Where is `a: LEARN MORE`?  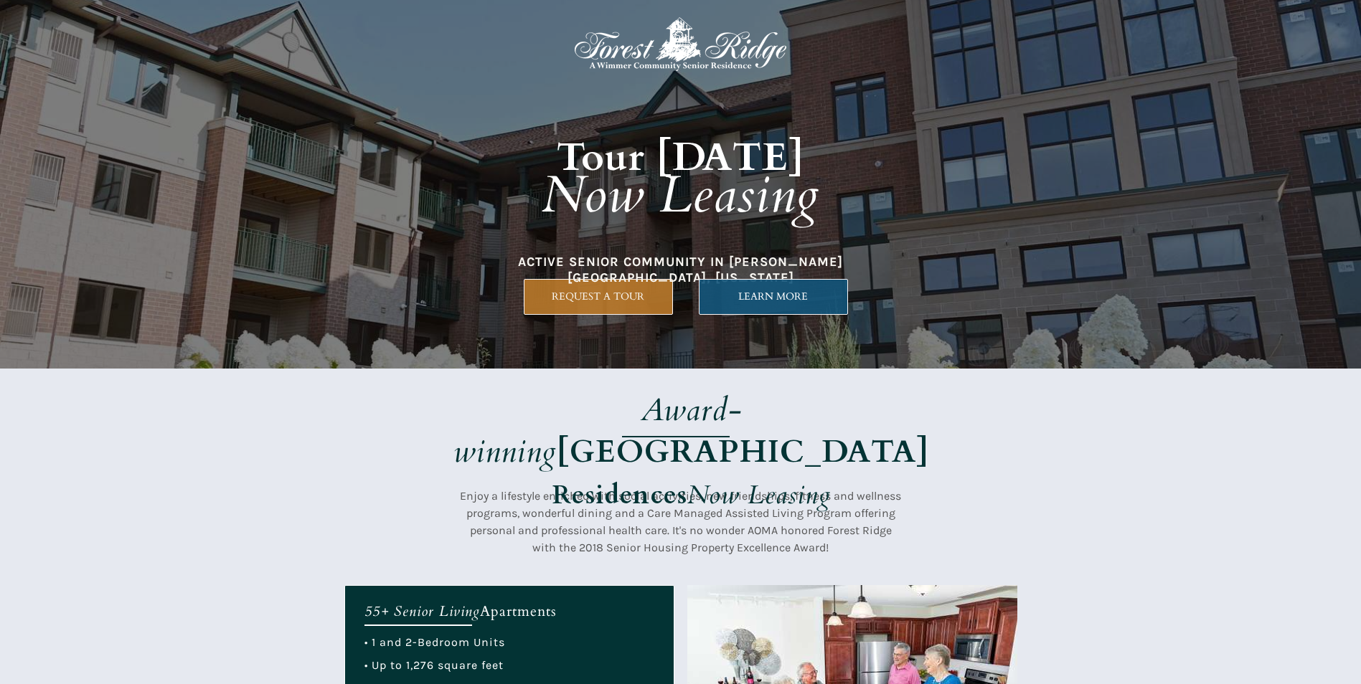
a: LEARN MORE is located at coordinates (773, 297).